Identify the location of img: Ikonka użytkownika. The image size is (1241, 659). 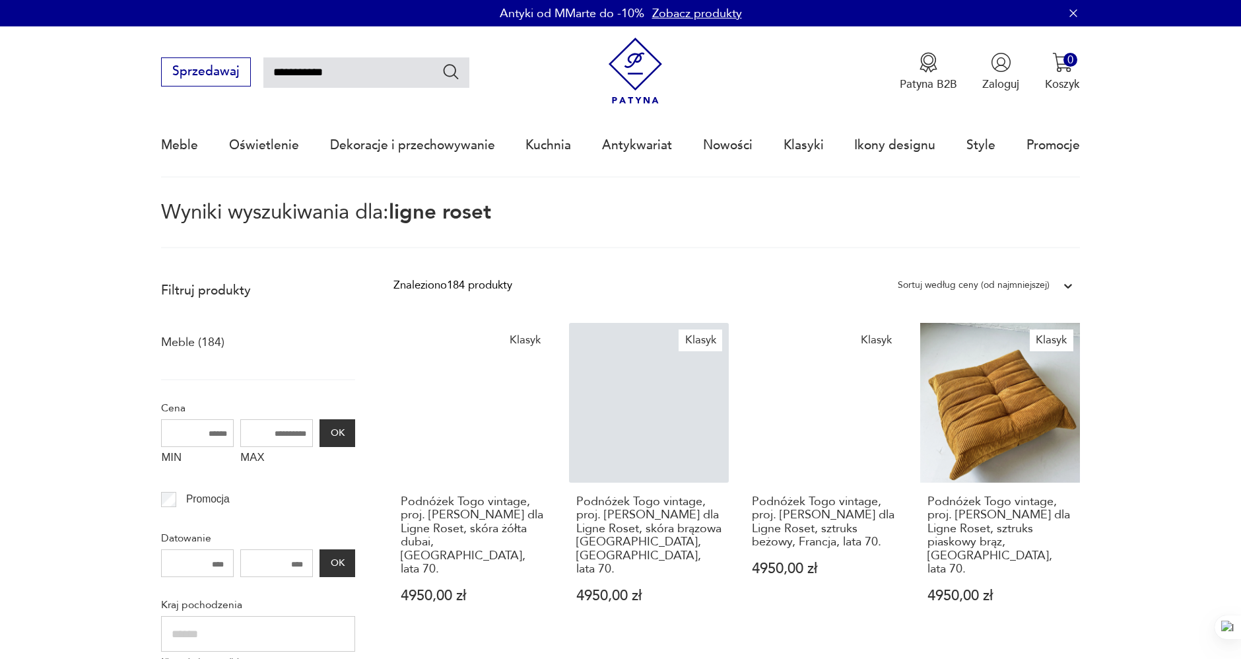
(1001, 62).